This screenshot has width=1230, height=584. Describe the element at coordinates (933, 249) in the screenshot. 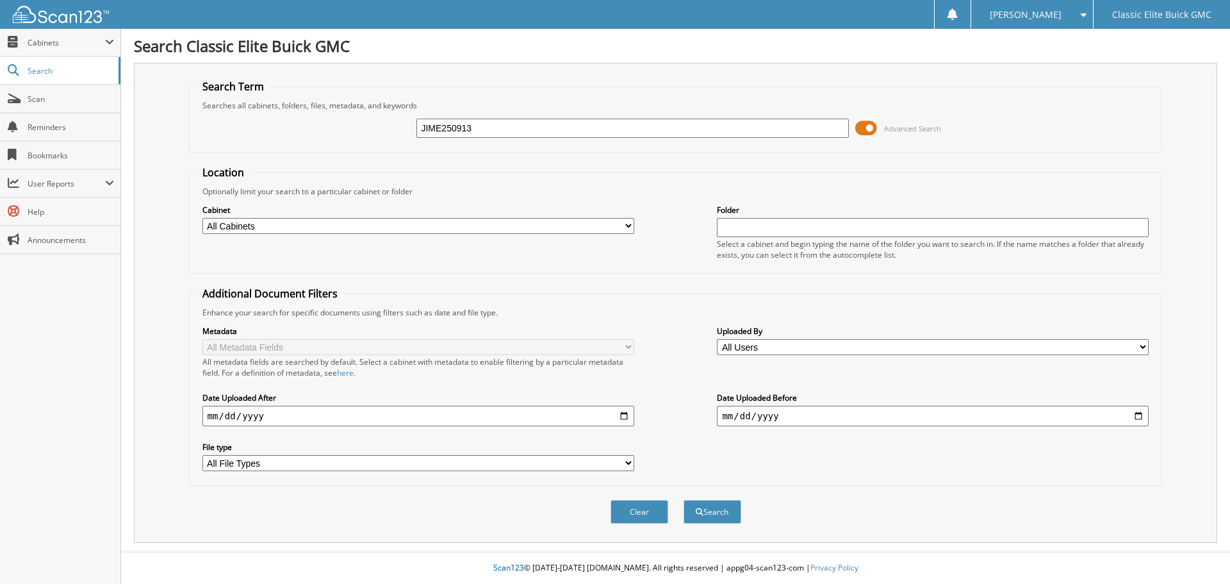

I see `div: Select a cabinet and begin typing the name of the folder you want to search in. If the name match...` at that location.